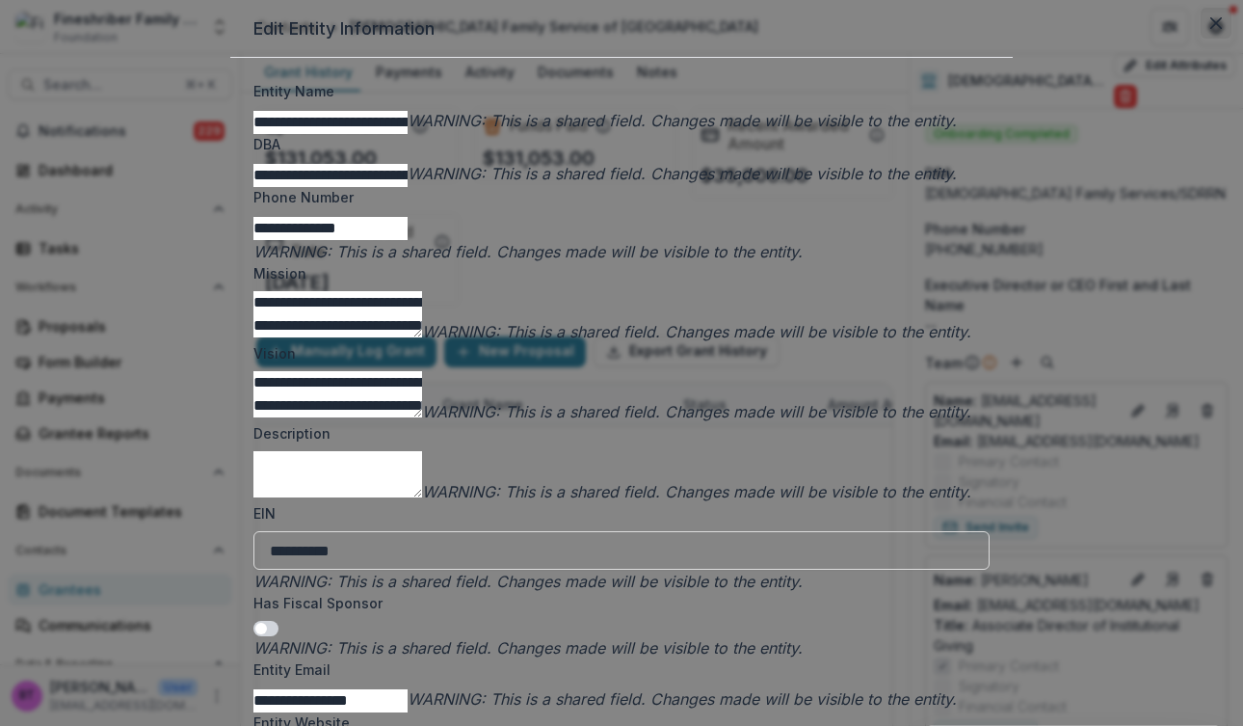 The width and height of the screenshot is (1243, 726). What do you see at coordinates (616, 669) in the screenshot?
I see `label: Entity Email` at bounding box center [616, 669].